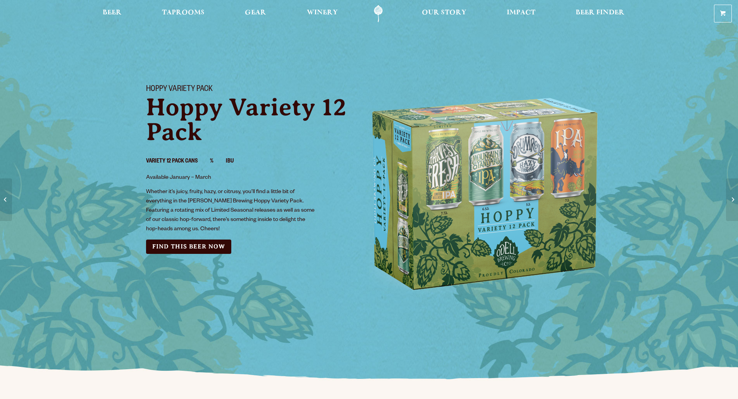 The height and width of the screenshot is (399, 738). I want to click on span: Taprooms, so click(183, 13).